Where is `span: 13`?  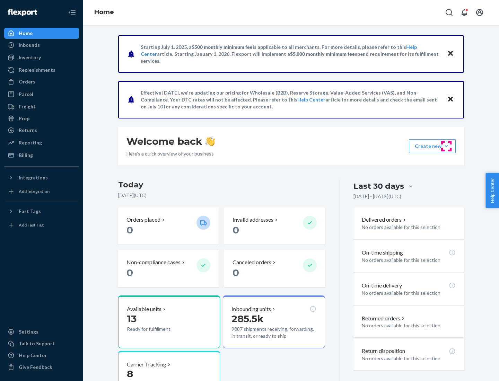
span: 13 is located at coordinates (132, 319).